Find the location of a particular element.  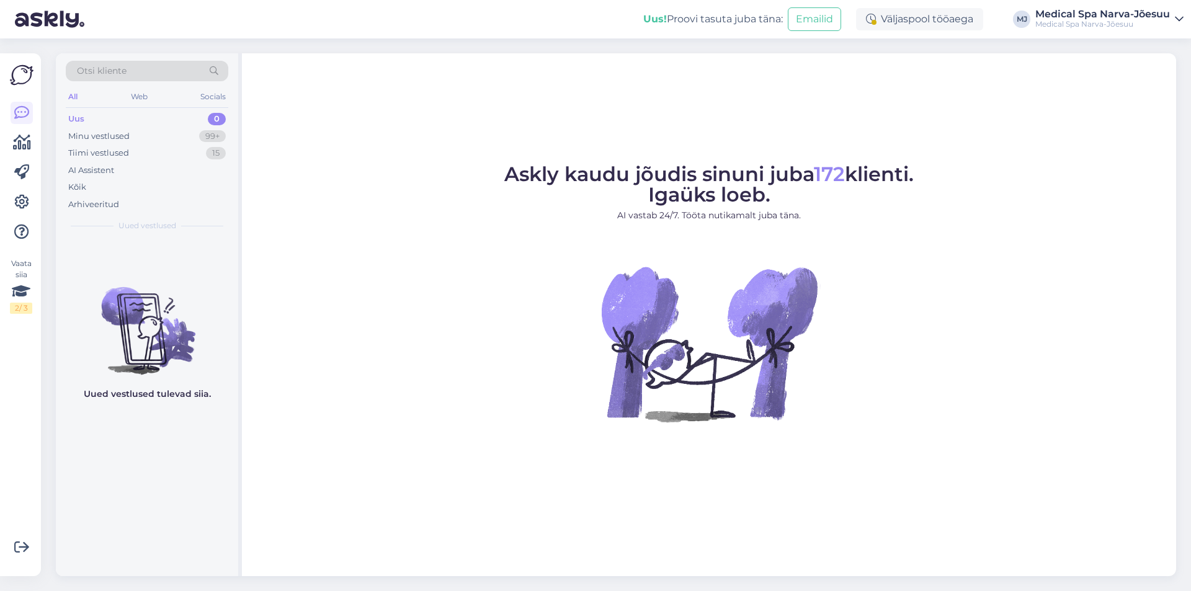

div: 2 / 3 is located at coordinates (21, 308).